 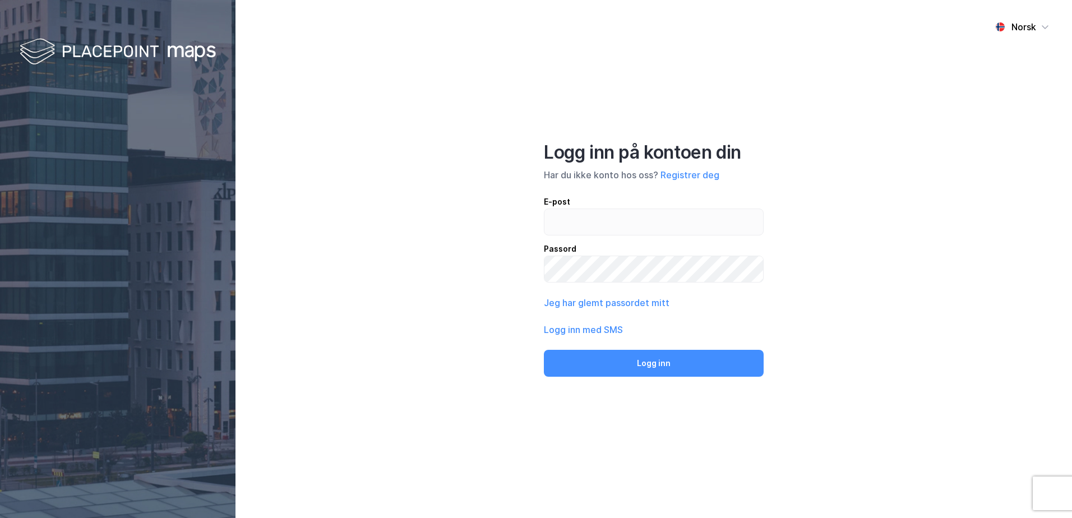 What do you see at coordinates (690, 175) in the screenshot?
I see `button: Registrer deg` at bounding box center [690, 175].